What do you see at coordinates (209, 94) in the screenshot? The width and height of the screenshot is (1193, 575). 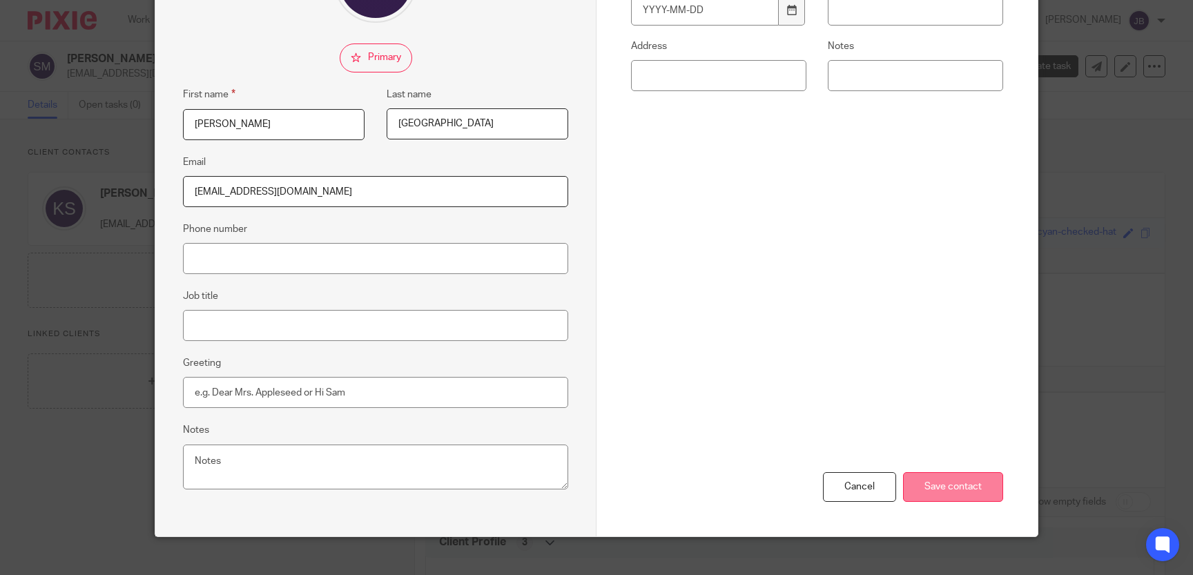 I see `label: First name` at bounding box center [209, 94].